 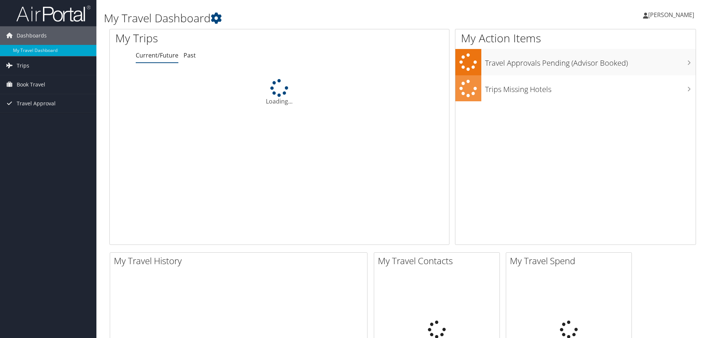 I want to click on span: Trips, so click(x=23, y=66).